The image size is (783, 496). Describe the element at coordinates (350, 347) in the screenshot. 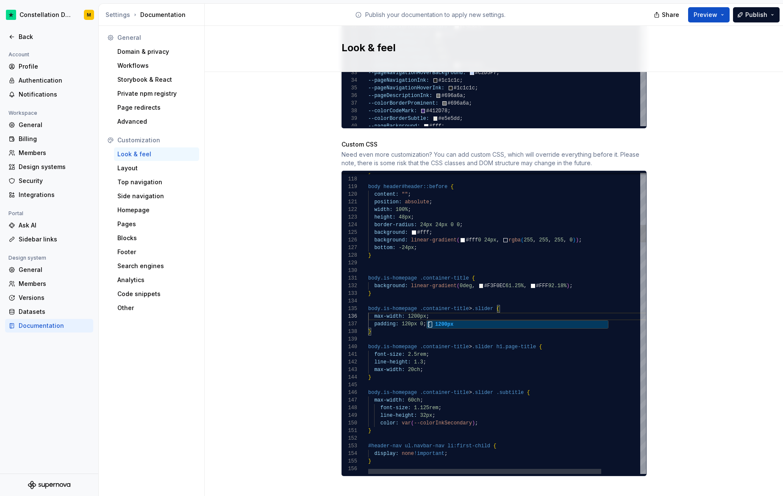

I see `div: 140` at that location.